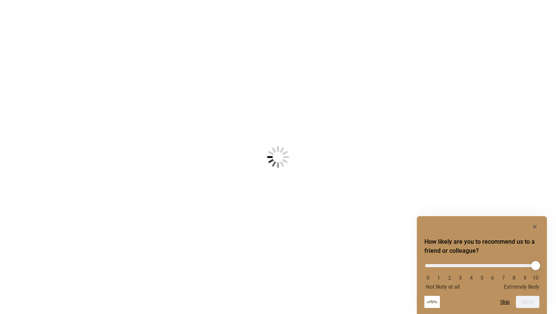  I want to click on li: 1, so click(439, 278).